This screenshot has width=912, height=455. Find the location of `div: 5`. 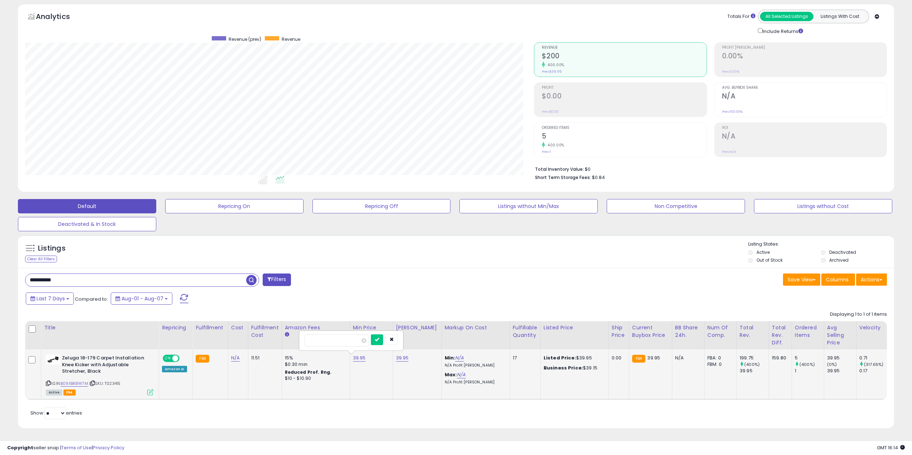

div: 5 is located at coordinates (809, 358).